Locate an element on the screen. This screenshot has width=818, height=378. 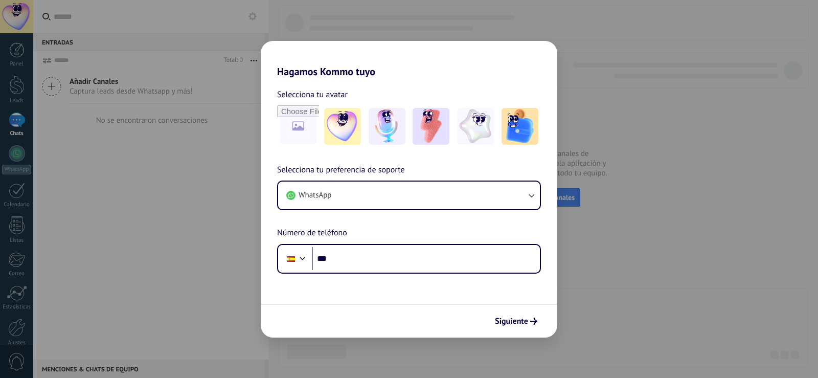
img: -2.jpeg is located at coordinates (387, 126).